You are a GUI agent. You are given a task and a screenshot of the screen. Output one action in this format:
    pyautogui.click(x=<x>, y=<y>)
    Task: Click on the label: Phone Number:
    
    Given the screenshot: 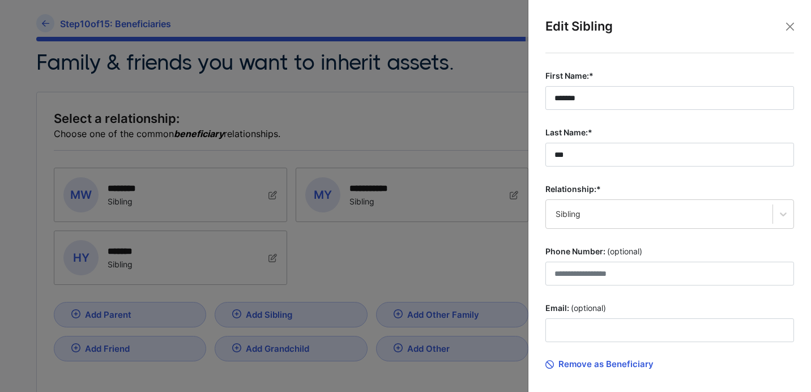 What is the action you would take?
    pyautogui.click(x=669, y=251)
    